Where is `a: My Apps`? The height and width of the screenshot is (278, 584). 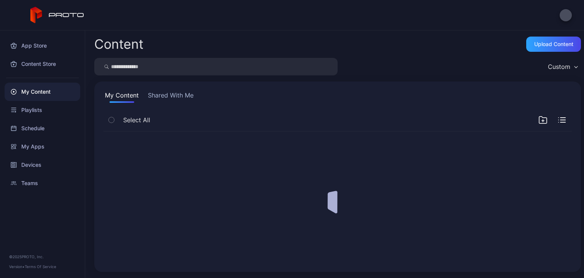
a: My Apps is located at coordinates (42, 146).